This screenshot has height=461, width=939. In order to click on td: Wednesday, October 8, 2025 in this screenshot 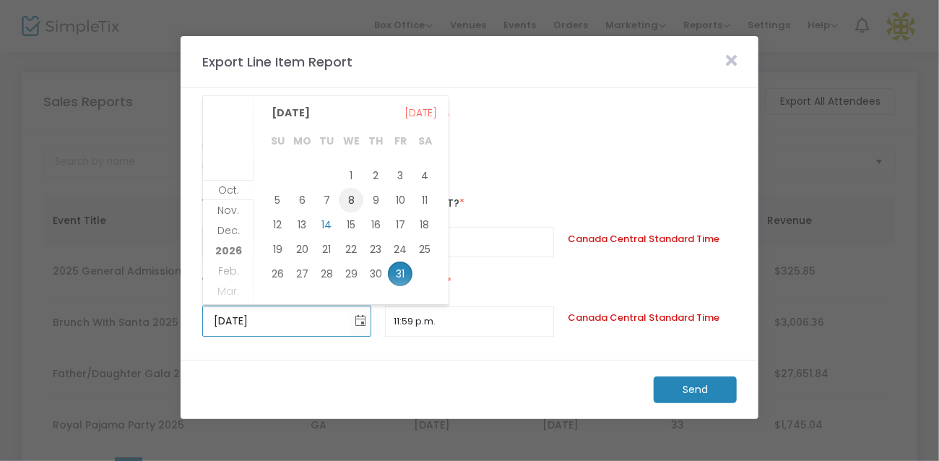, I will do `click(351, 200)`.